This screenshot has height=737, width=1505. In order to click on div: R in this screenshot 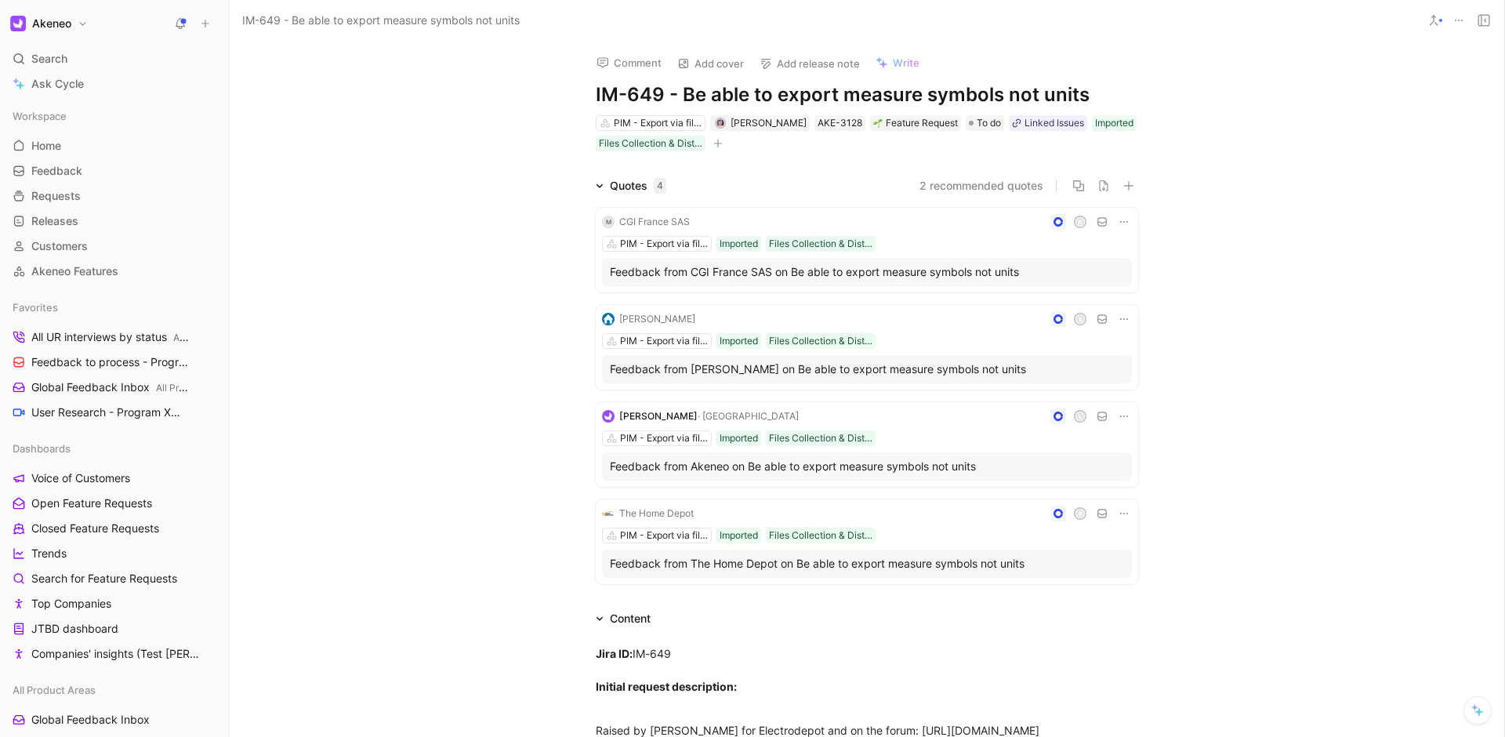, I will do `click(1080, 513)`.